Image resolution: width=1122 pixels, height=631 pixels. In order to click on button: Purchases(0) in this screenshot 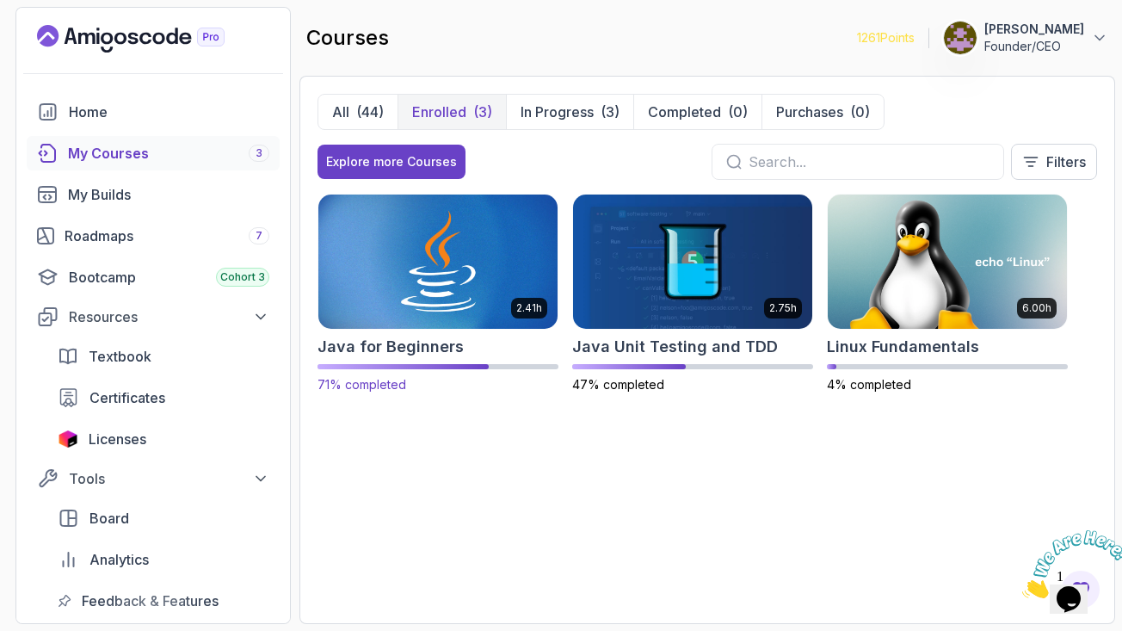, I will do `click(823, 112)`.